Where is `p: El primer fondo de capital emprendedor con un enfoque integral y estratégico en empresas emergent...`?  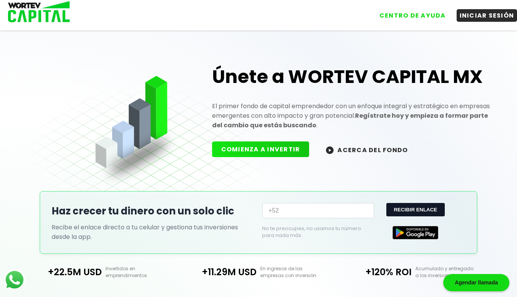
p: El primer fondo de capital emprendedor con un enfoque integral y estratégico en empresas emergent... is located at coordinates (352, 115).